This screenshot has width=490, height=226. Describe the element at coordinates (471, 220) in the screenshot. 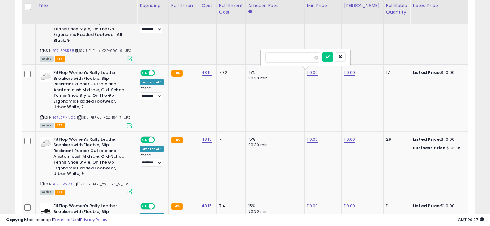

I see `span: 2025-10-8 20:27 GMT` at that location.